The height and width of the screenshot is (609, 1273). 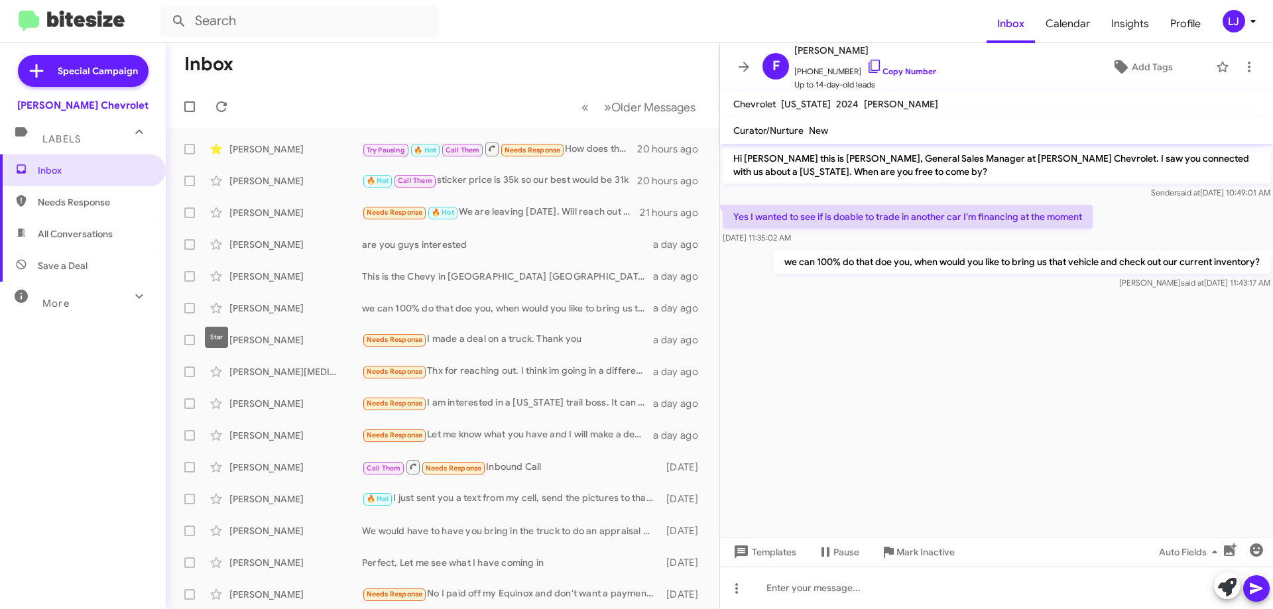 What do you see at coordinates (918, 552) in the screenshot?
I see `button: Mark Inactive` at bounding box center [918, 552].